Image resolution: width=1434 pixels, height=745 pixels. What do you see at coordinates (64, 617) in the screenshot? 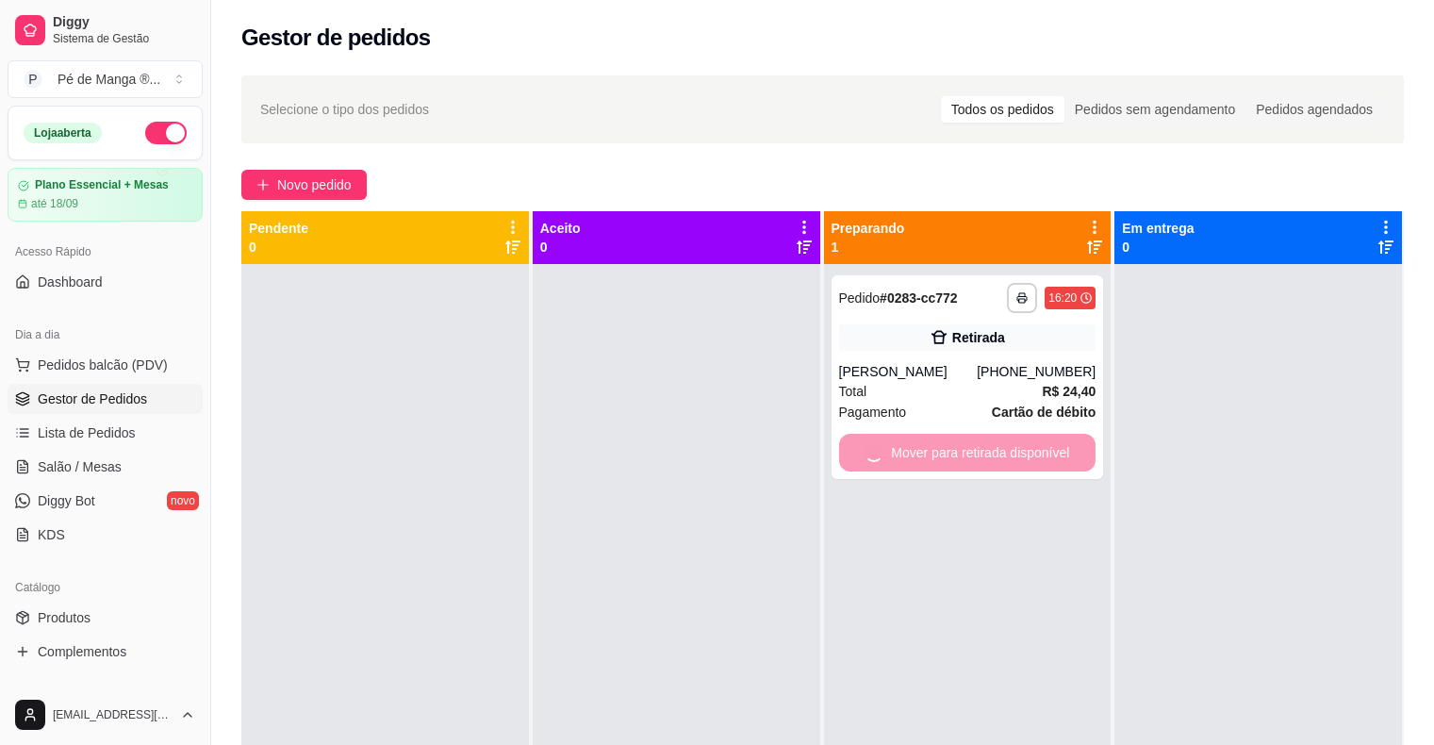
I see `span: Produtos` at bounding box center [64, 617].